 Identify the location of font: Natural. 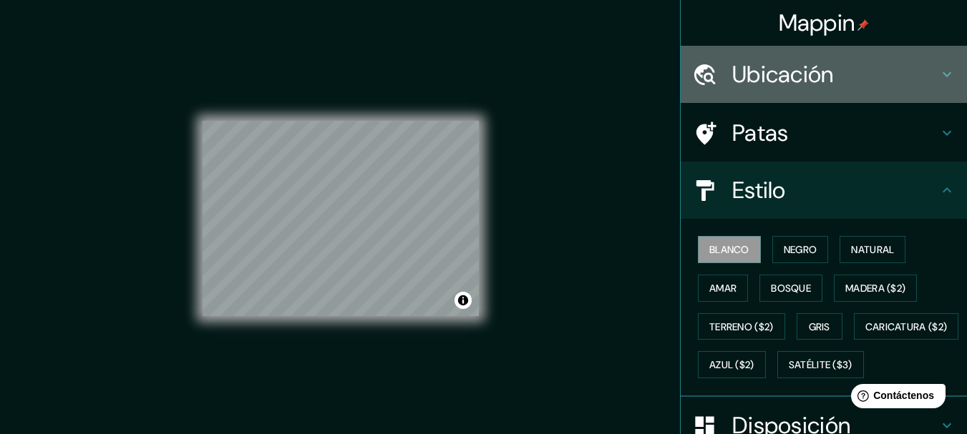
(872, 250).